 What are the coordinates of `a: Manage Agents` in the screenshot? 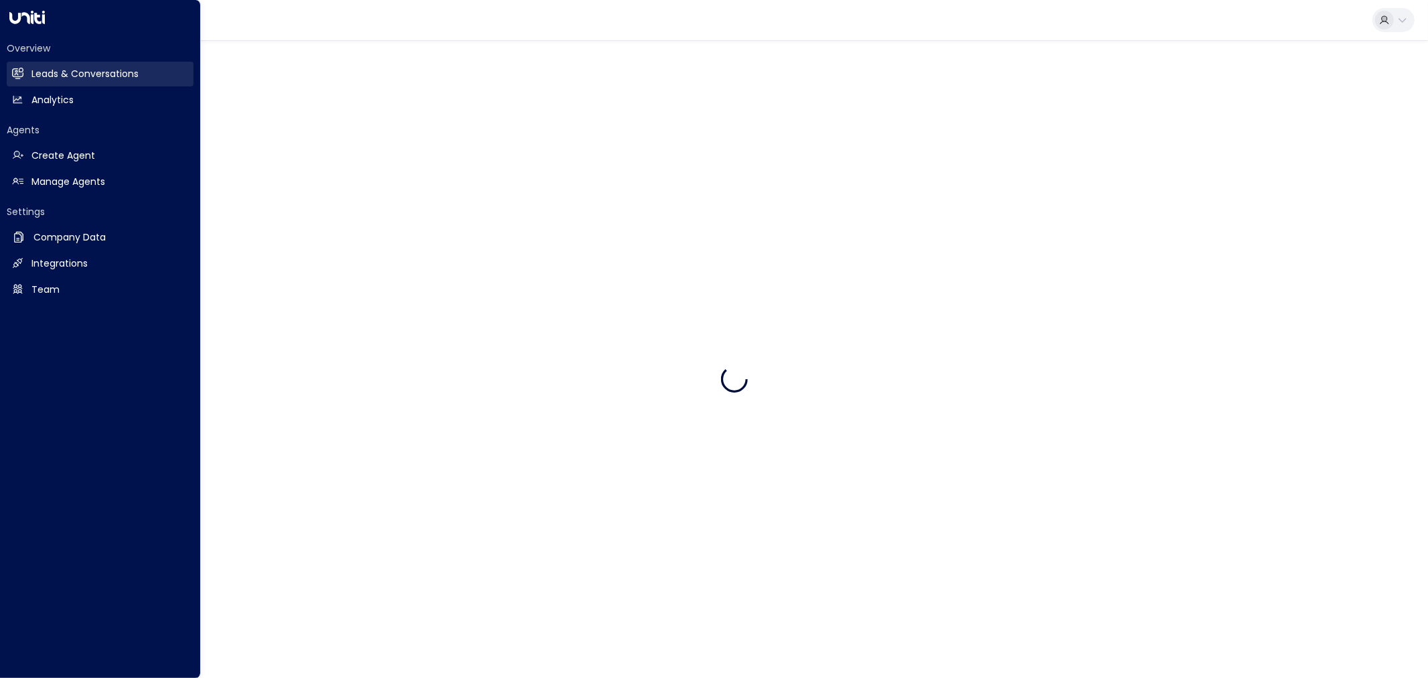 It's located at (100, 181).